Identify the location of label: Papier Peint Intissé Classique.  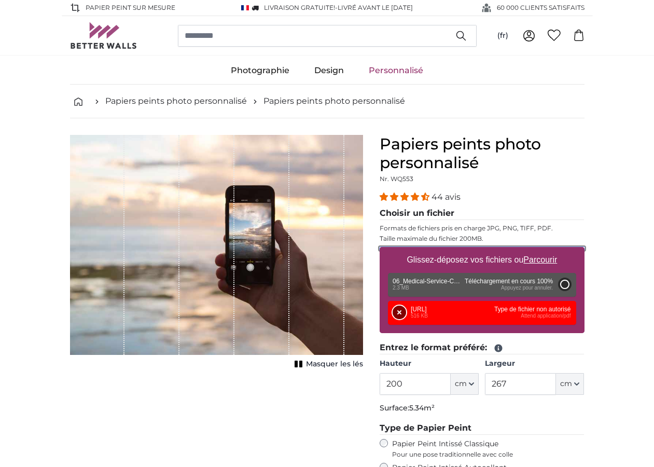
(488, 449).